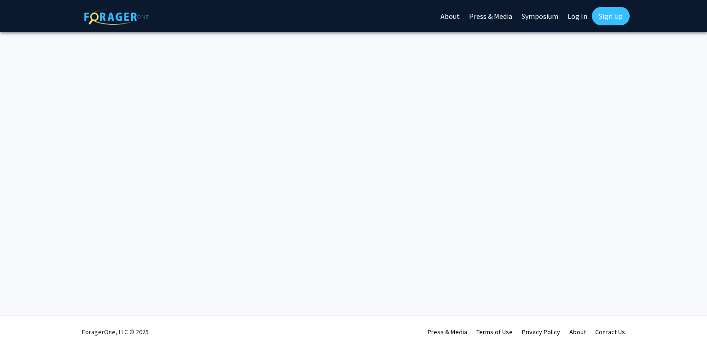 This screenshot has height=348, width=707. I want to click on a: Contact Us, so click(610, 332).